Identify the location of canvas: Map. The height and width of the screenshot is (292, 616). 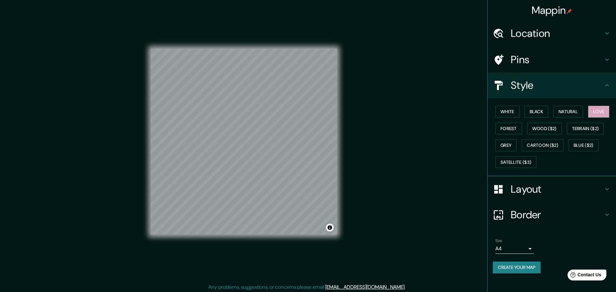
(244, 142).